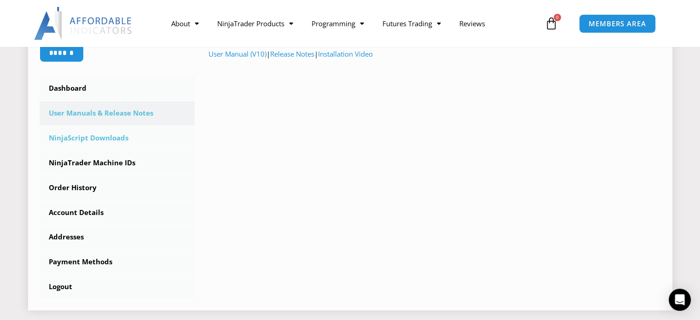 This screenshot has width=700, height=320. I want to click on a: Programming, so click(338, 23).